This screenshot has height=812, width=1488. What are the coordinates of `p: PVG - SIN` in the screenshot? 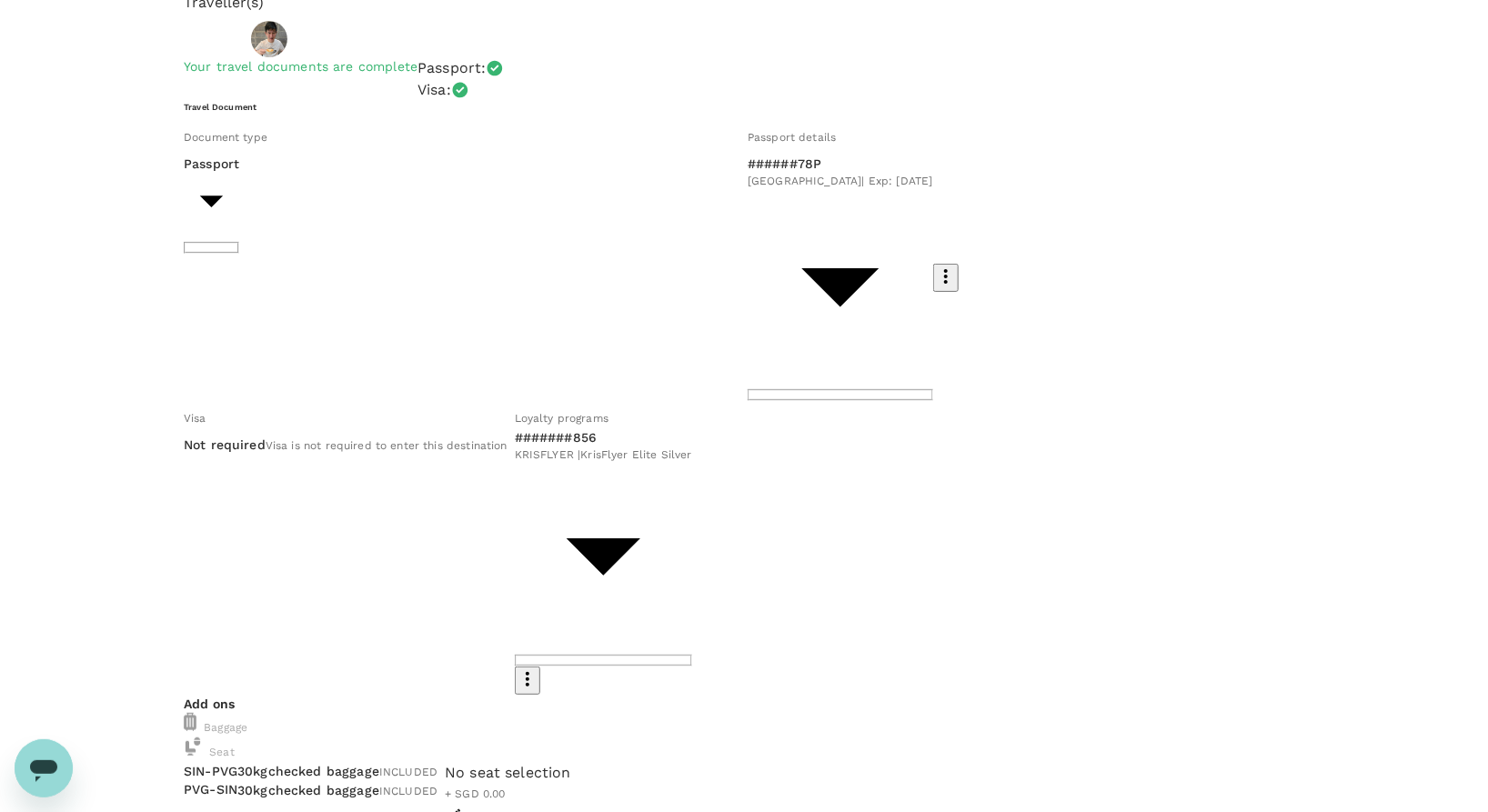 It's located at (210, 789).